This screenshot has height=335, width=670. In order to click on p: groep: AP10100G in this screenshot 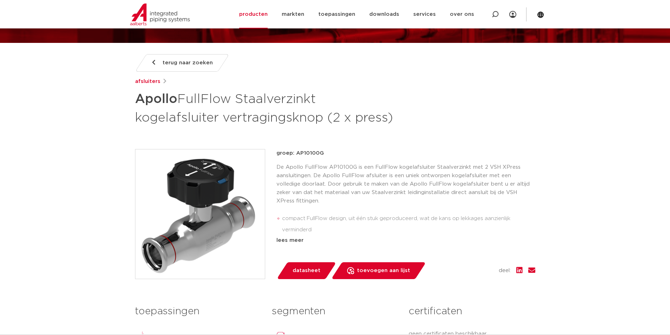, I will do `click(406, 153)`.